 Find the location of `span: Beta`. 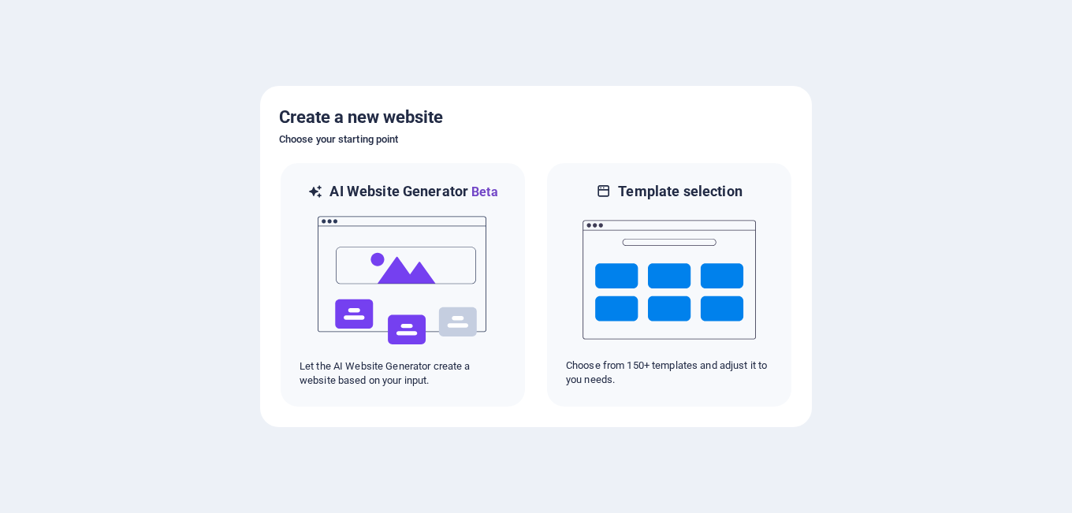

span: Beta is located at coordinates (483, 192).